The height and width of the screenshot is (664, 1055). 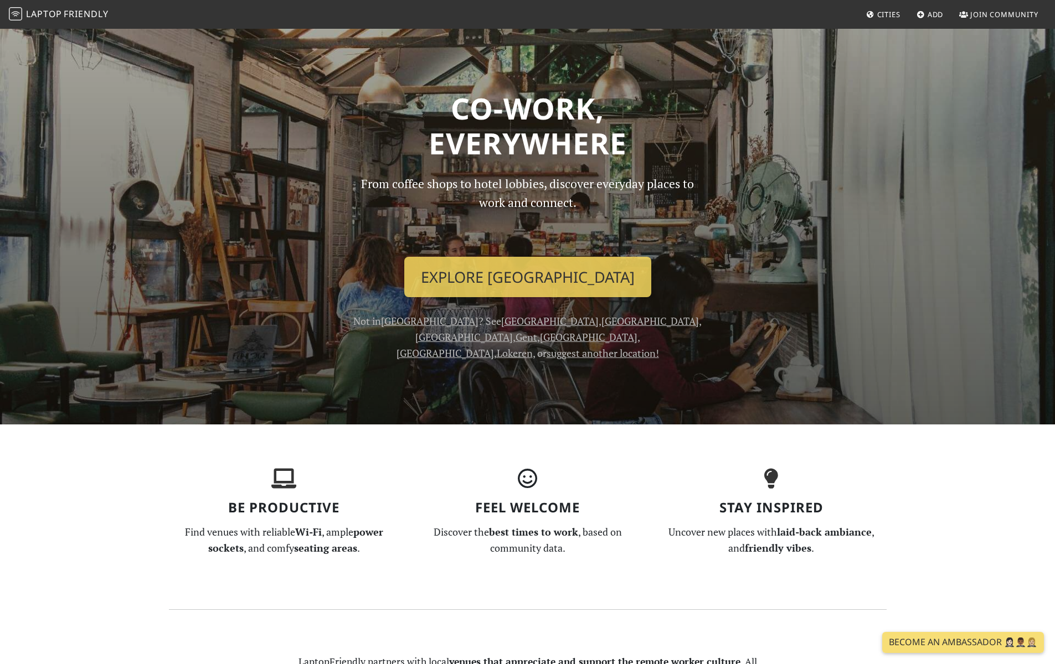 I want to click on span: Add, so click(x=935, y=14).